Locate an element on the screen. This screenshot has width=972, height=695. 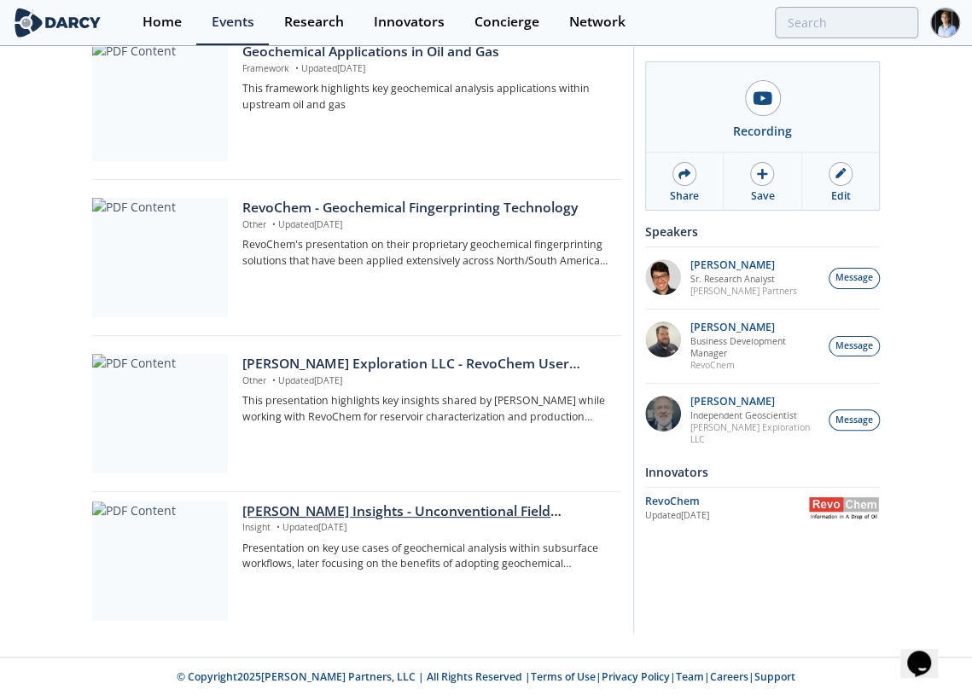
img: logo-wide.svg is located at coordinates (57, 22).